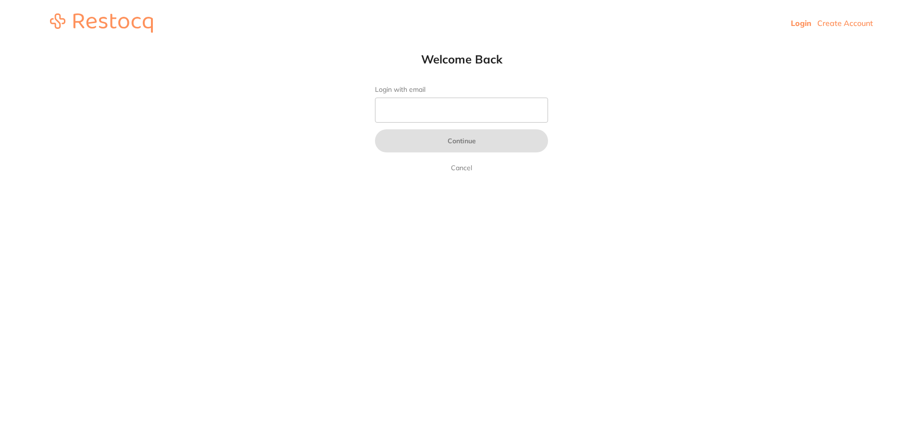  What do you see at coordinates (462, 168) in the screenshot?
I see `a: Cancel` at bounding box center [462, 168].